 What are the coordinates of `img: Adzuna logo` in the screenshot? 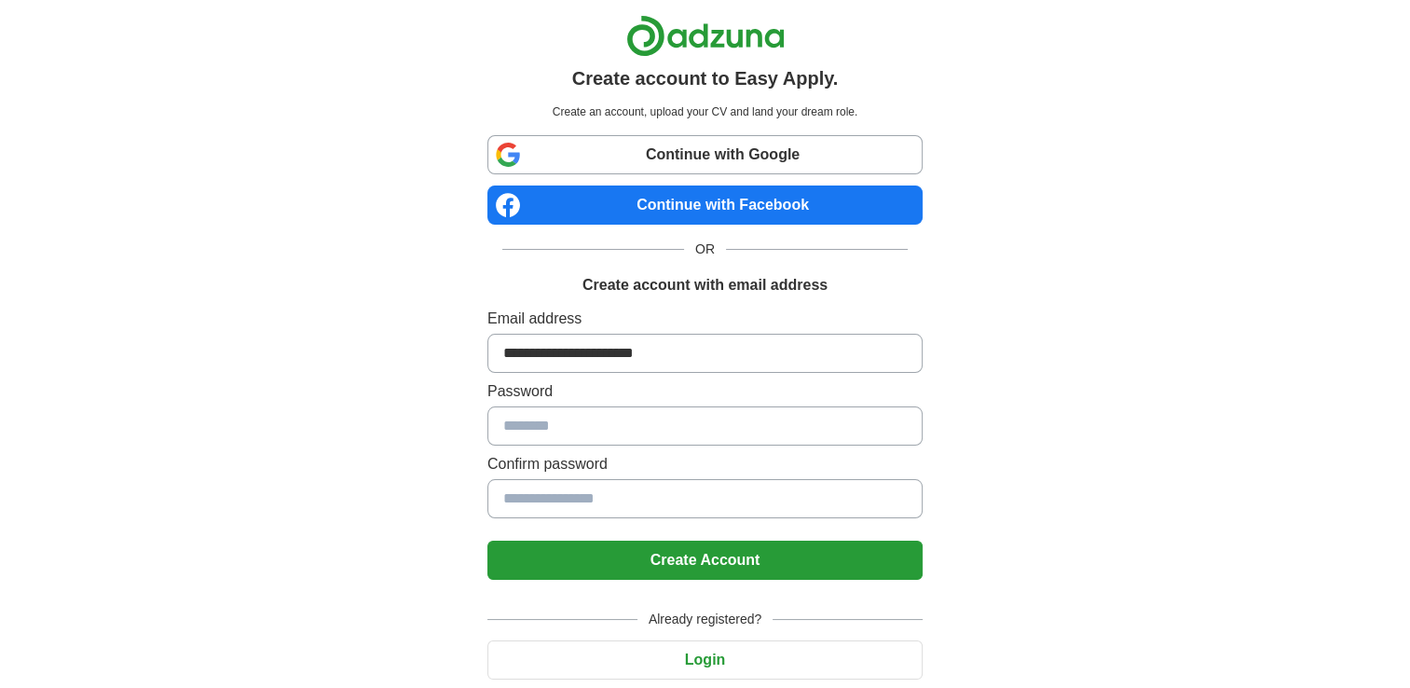 It's located at (705, 35).